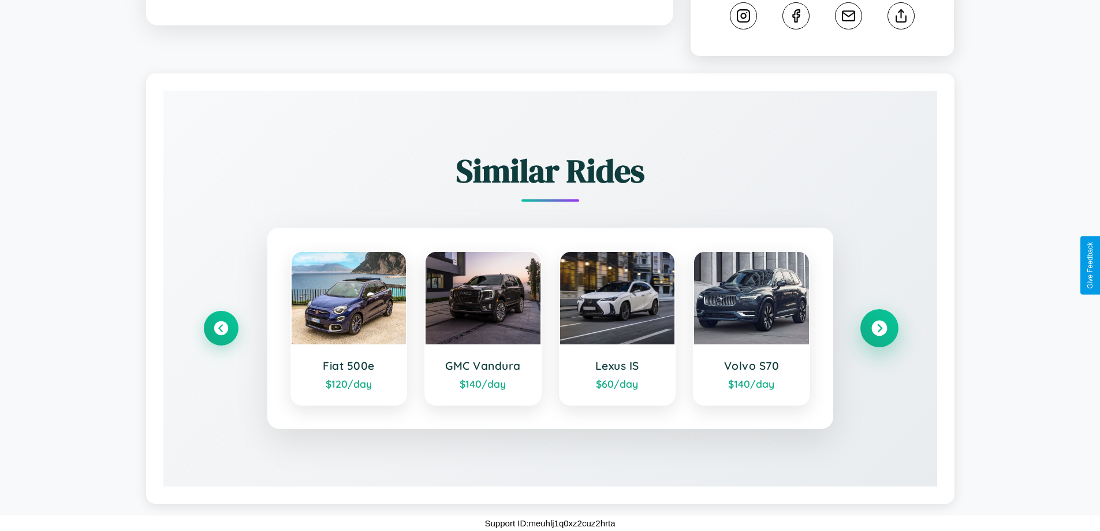 This screenshot has height=531, width=1100. Describe the element at coordinates (550, 522) in the screenshot. I see `p: Support ID: meuhlj1q0xz2cuz2hrta` at that location.